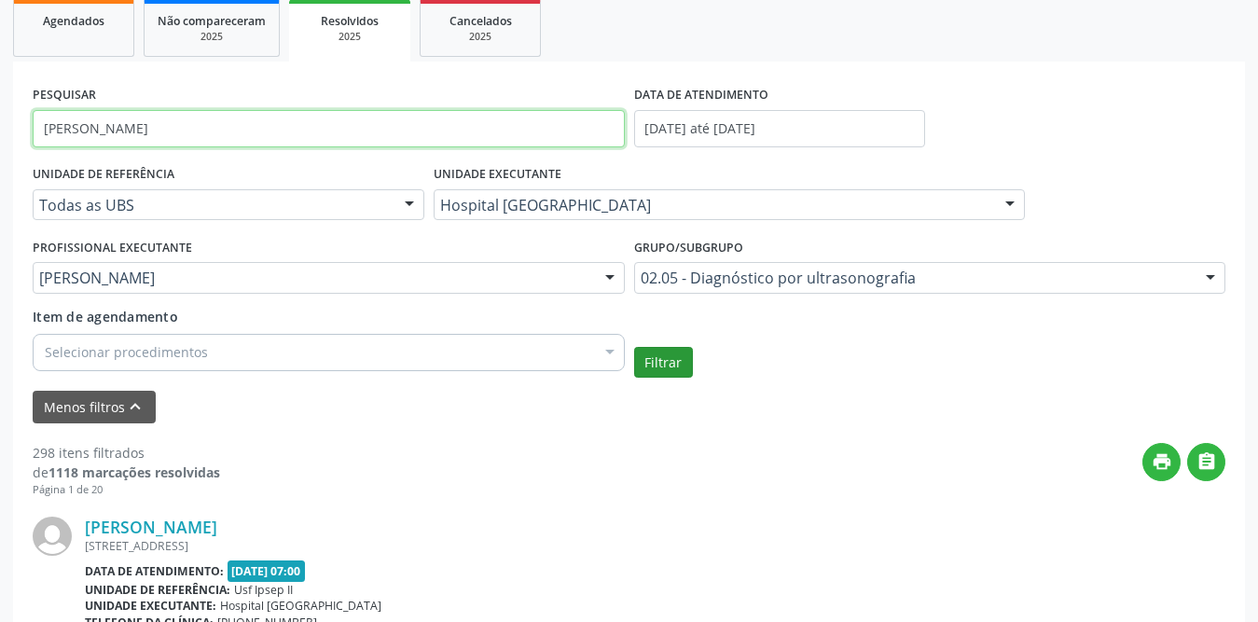  Describe the element at coordinates (212, 21) in the screenshot. I see `span: Não compareceram` at that location.